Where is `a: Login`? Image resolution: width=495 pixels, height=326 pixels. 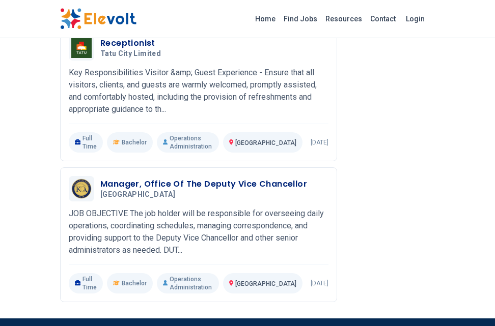
a: Login is located at coordinates (415, 19).